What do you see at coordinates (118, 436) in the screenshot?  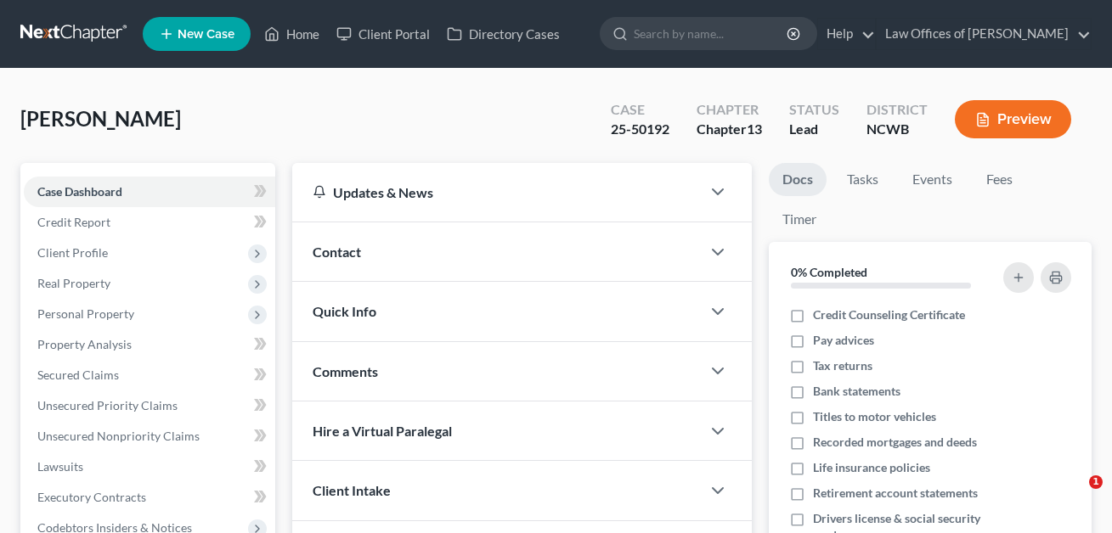 I see `span: Unsecured Nonpriority Claims` at bounding box center [118, 436].